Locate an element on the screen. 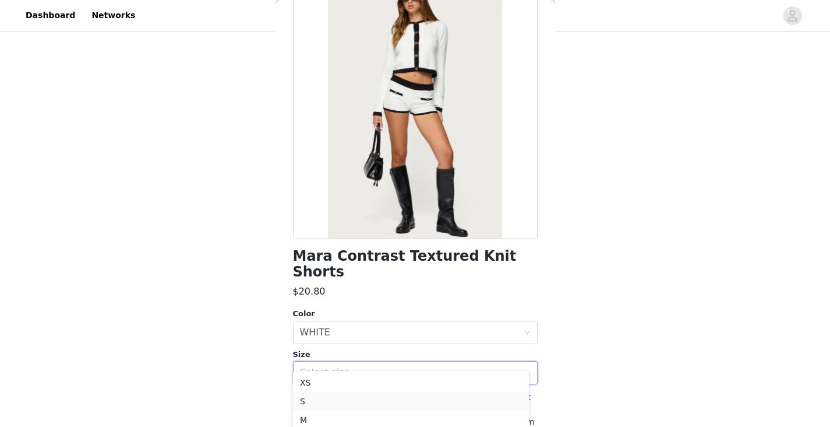 Image resolution: width=830 pixels, height=427 pixels. a: Dashboard is located at coordinates (50, 15).